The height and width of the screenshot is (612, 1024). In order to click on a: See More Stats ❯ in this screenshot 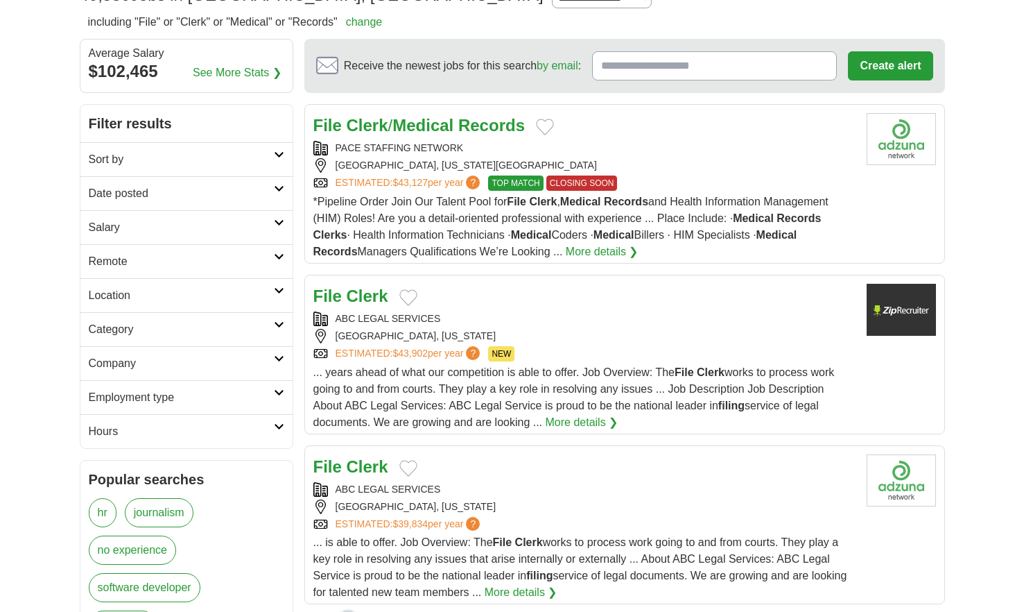, I will do `click(237, 73)`.